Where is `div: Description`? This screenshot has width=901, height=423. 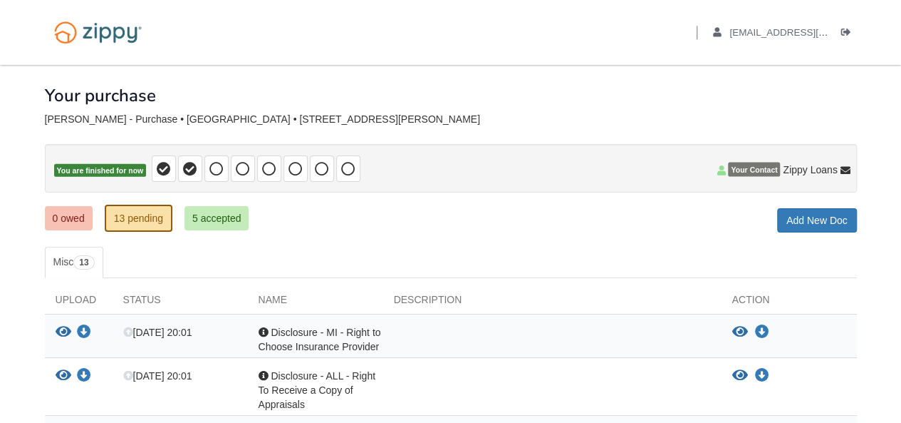
div: Description is located at coordinates (552, 303).